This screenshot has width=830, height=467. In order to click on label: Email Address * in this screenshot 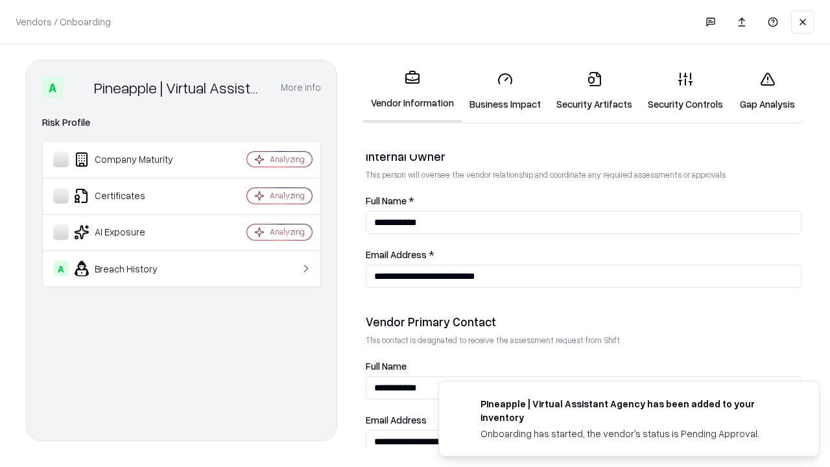, I will do `click(584, 254)`.